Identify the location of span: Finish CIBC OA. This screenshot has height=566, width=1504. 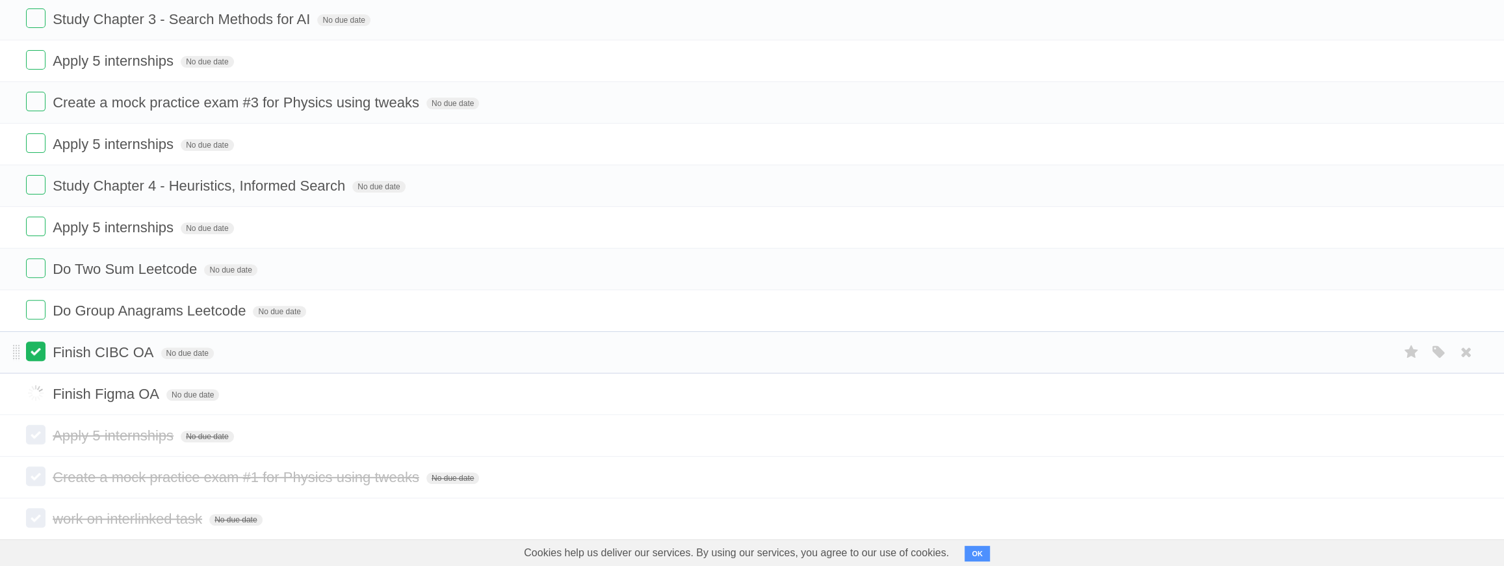
(105, 352).